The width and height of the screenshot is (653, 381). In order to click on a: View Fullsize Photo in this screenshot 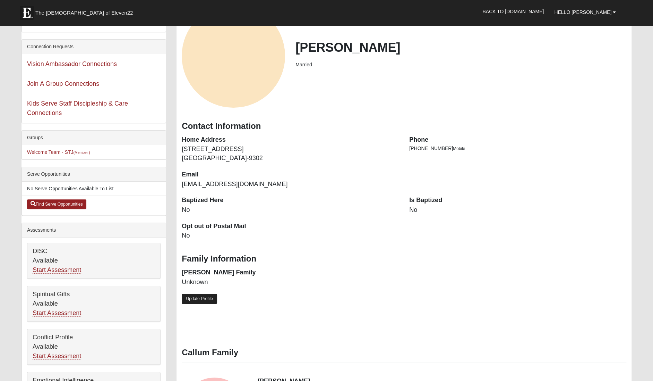, I will do `click(234, 56)`.